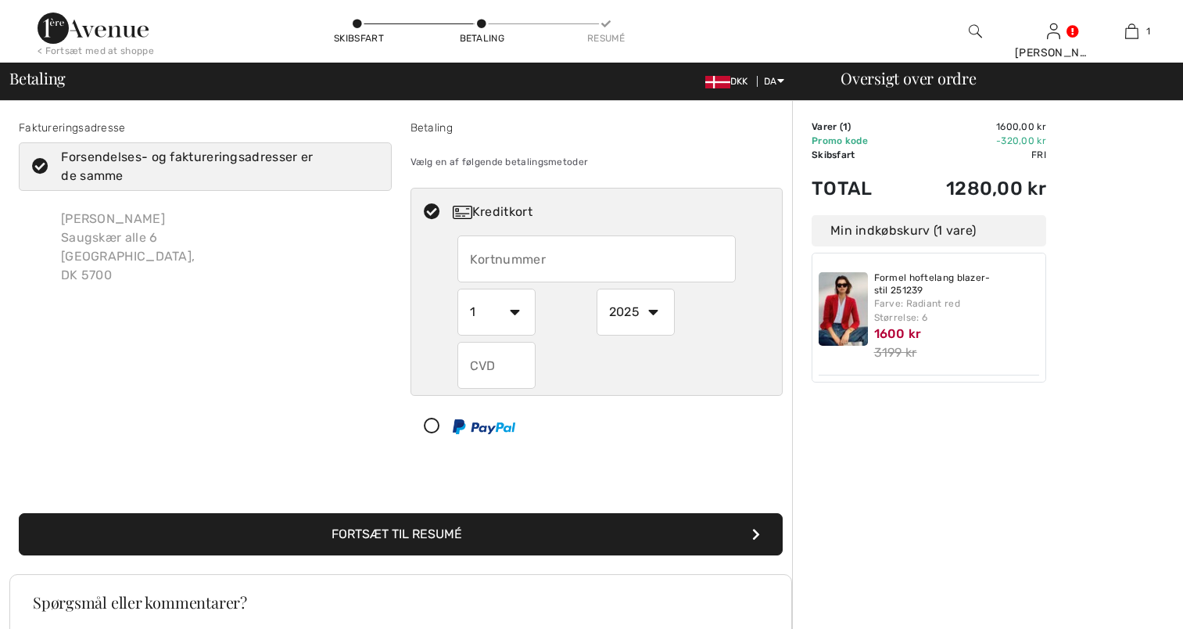 The height and width of the screenshot is (629, 1183). Describe the element at coordinates (856, 188) in the screenshot. I see `td: Total` at that location.